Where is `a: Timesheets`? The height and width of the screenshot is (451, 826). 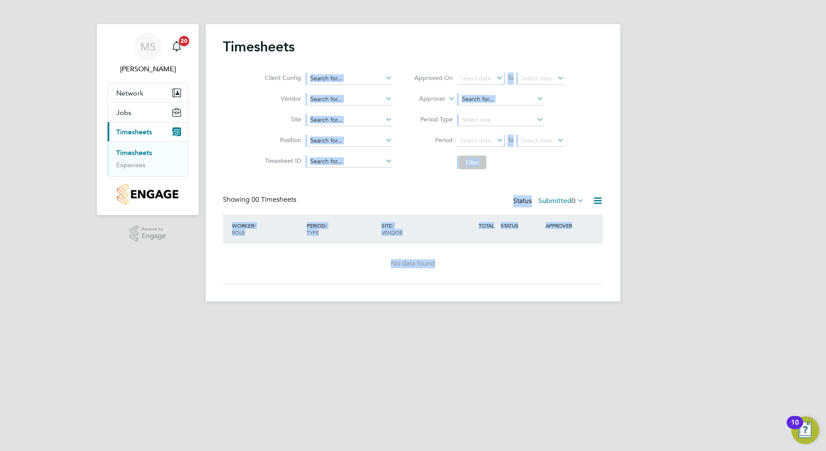
a: Timesheets is located at coordinates (134, 152).